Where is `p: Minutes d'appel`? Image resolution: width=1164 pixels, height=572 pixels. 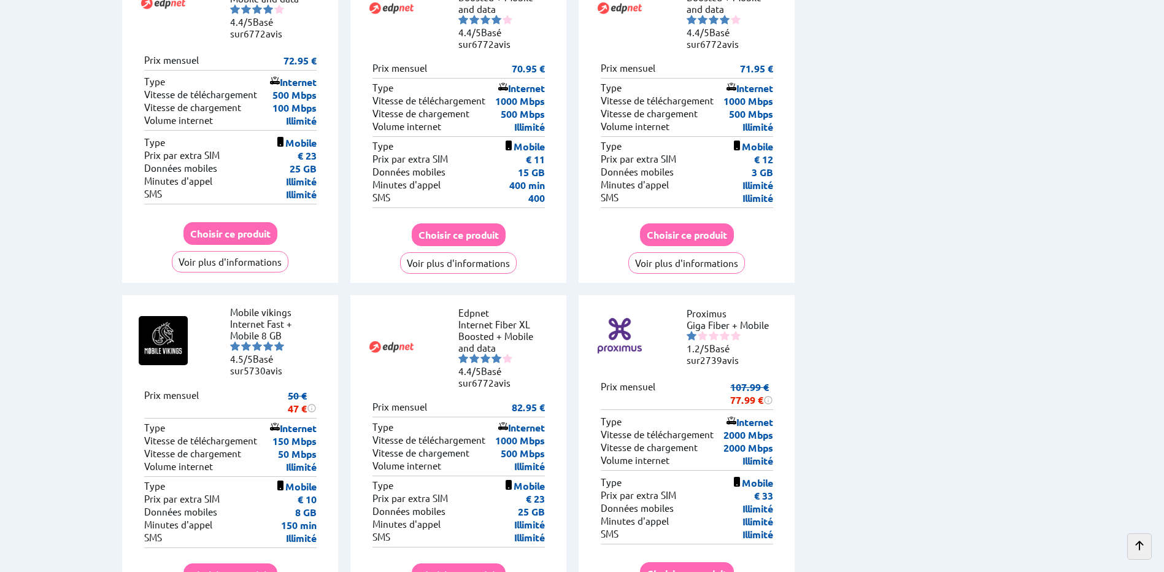
p: Minutes d'appel is located at coordinates (178, 181).